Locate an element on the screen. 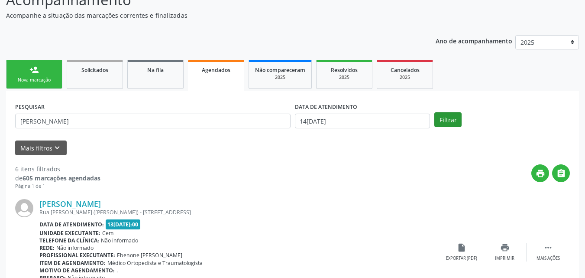  i: keyboard_arrow_down is located at coordinates (57, 148).